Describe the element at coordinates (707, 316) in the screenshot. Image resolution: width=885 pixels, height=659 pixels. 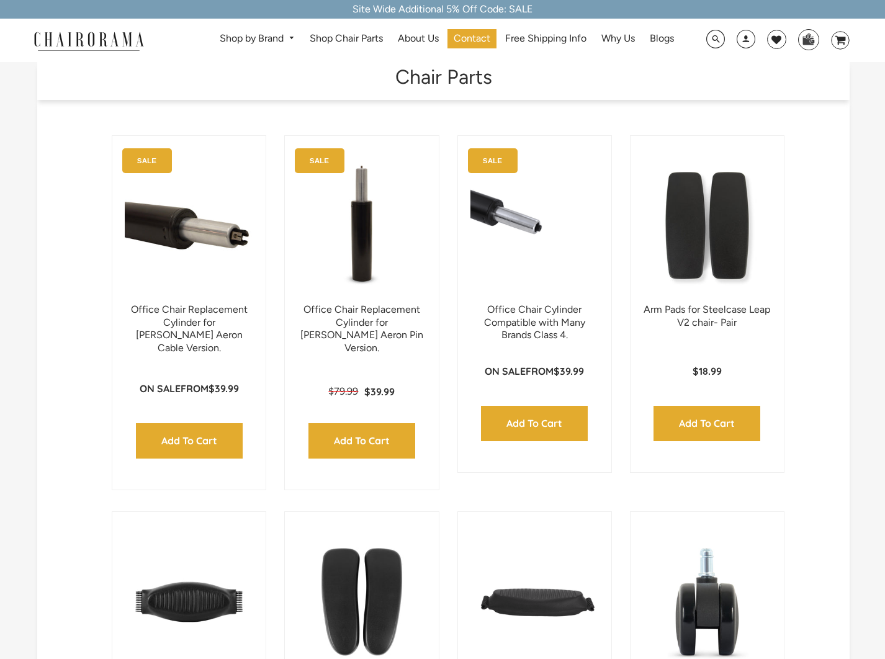
I see `a: Arm Pads for Steelcase Leap V2 chair- Pair` at that location.